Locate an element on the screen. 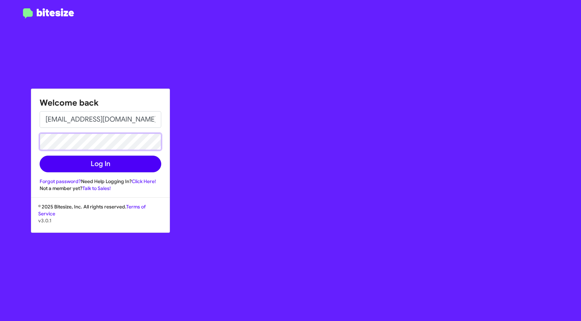 The image size is (581, 321). a: Click Here! is located at coordinates (144, 181).